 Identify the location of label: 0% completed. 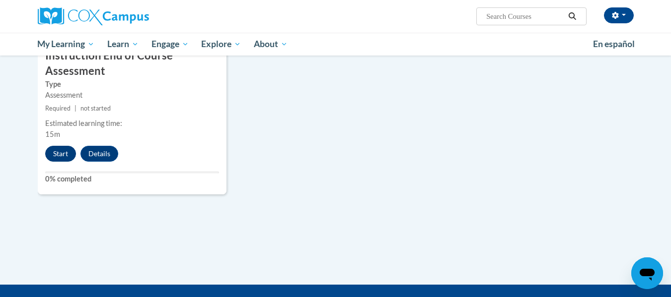
(132, 179).